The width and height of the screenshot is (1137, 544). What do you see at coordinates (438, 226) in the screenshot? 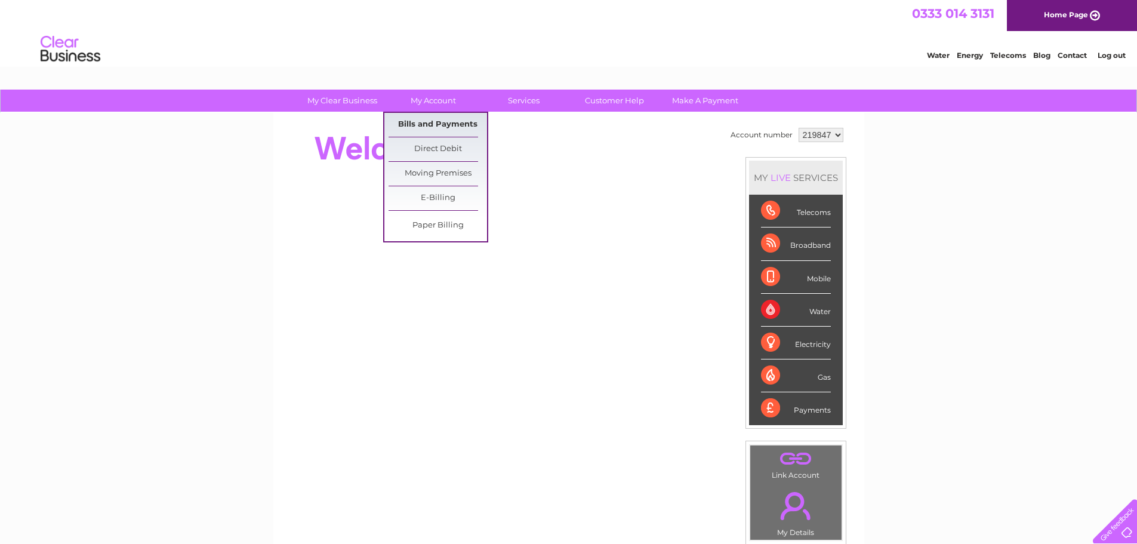
I see `a: Paper Billing` at bounding box center [438, 226].